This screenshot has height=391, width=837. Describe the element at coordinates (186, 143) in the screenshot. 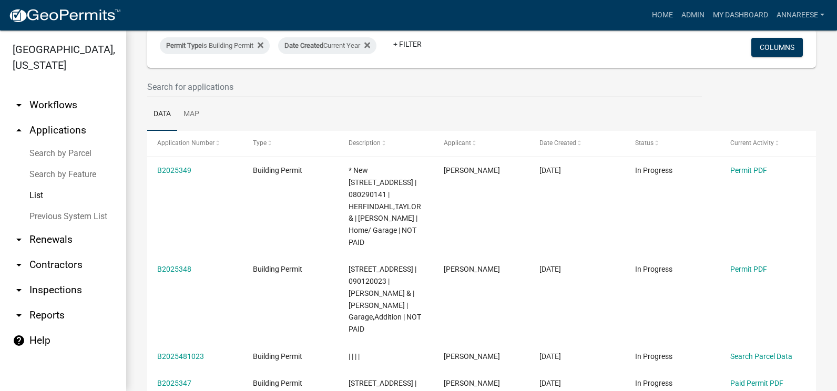

I see `span: Application Number` at that location.